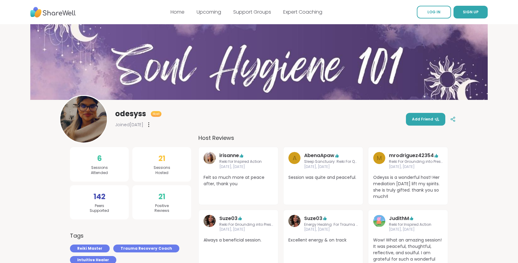 The height and width of the screenshot is (263, 518). Describe the element at coordinates (434, 12) in the screenshot. I see `span: LOG IN` at that location.